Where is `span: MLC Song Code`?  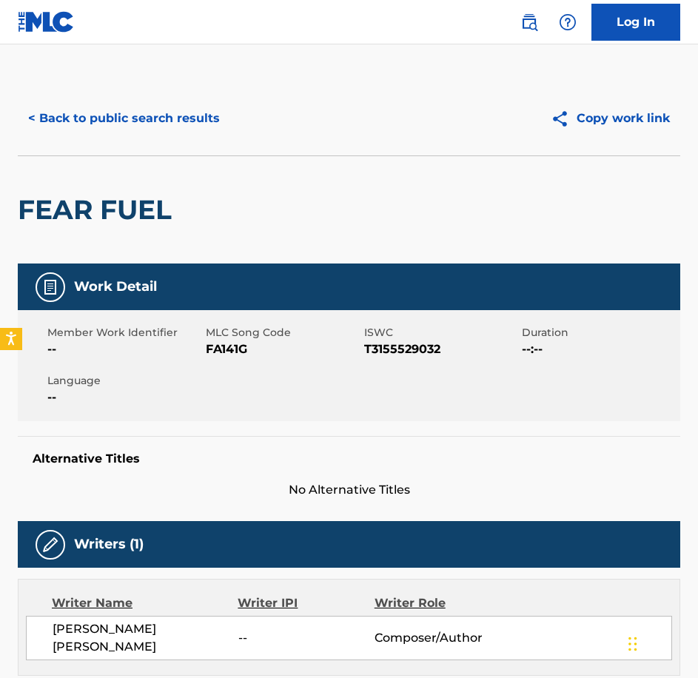
span: MLC Song Code is located at coordinates (283, 333).